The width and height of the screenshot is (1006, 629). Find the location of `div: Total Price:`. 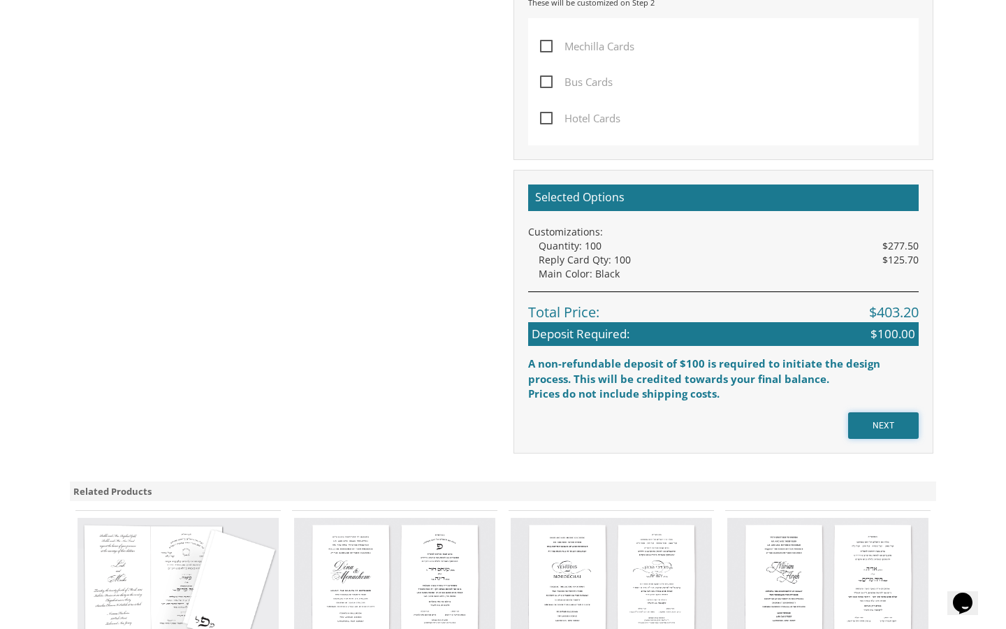

div: Total Price: is located at coordinates (723, 307).